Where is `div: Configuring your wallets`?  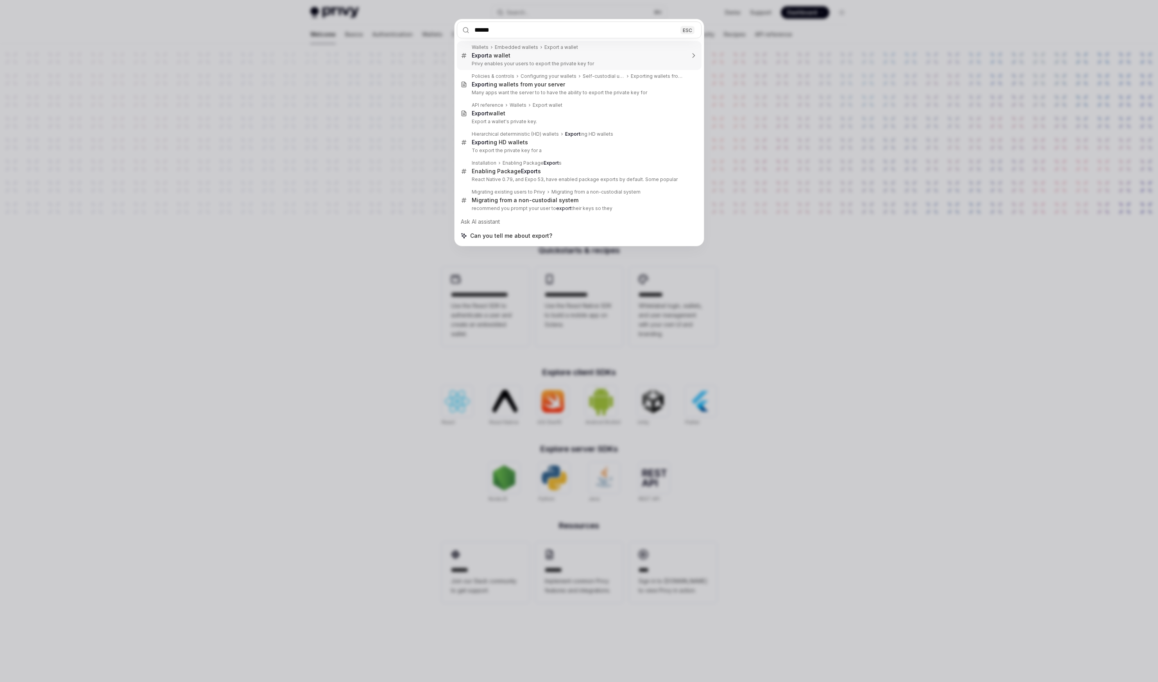
div: Configuring your wallets is located at coordinates (548, 76).